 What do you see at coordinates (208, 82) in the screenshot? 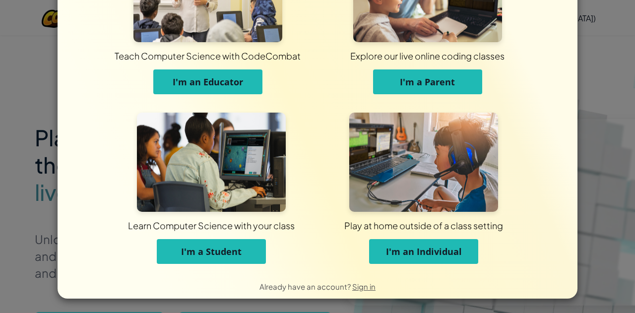
I see `span: I'm an Educator` at bounding box center [208, 82].